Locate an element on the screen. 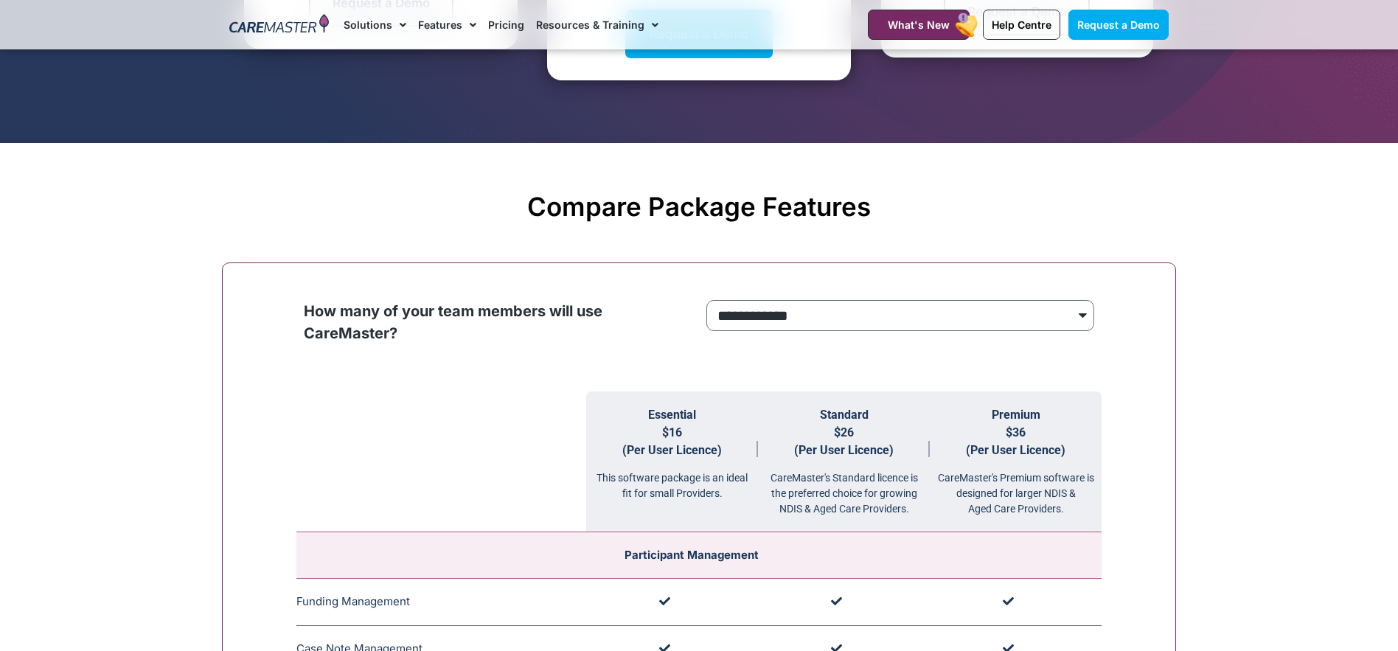 Image resolution: width=1398 pixels, height=651 pixels. span: Request a Demo is located at coordinates (1119, 24).